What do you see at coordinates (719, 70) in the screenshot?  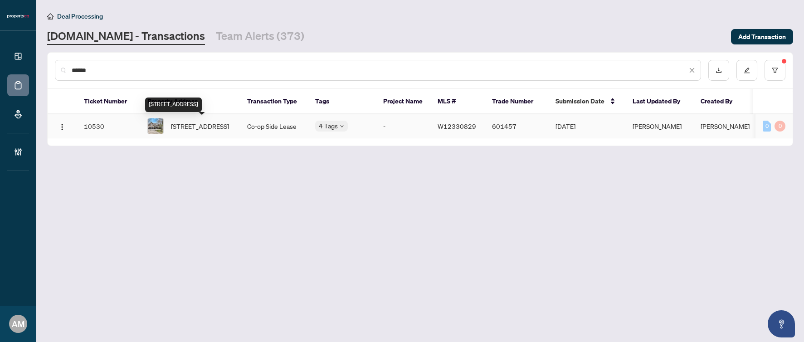 I see `span: download` at bounding box center [719, 70].